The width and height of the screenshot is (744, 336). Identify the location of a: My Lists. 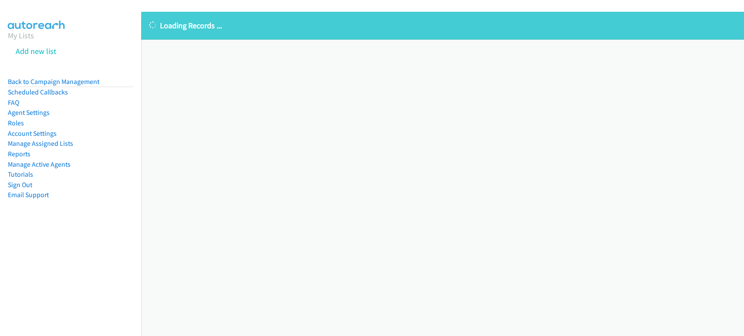
(21, 35).